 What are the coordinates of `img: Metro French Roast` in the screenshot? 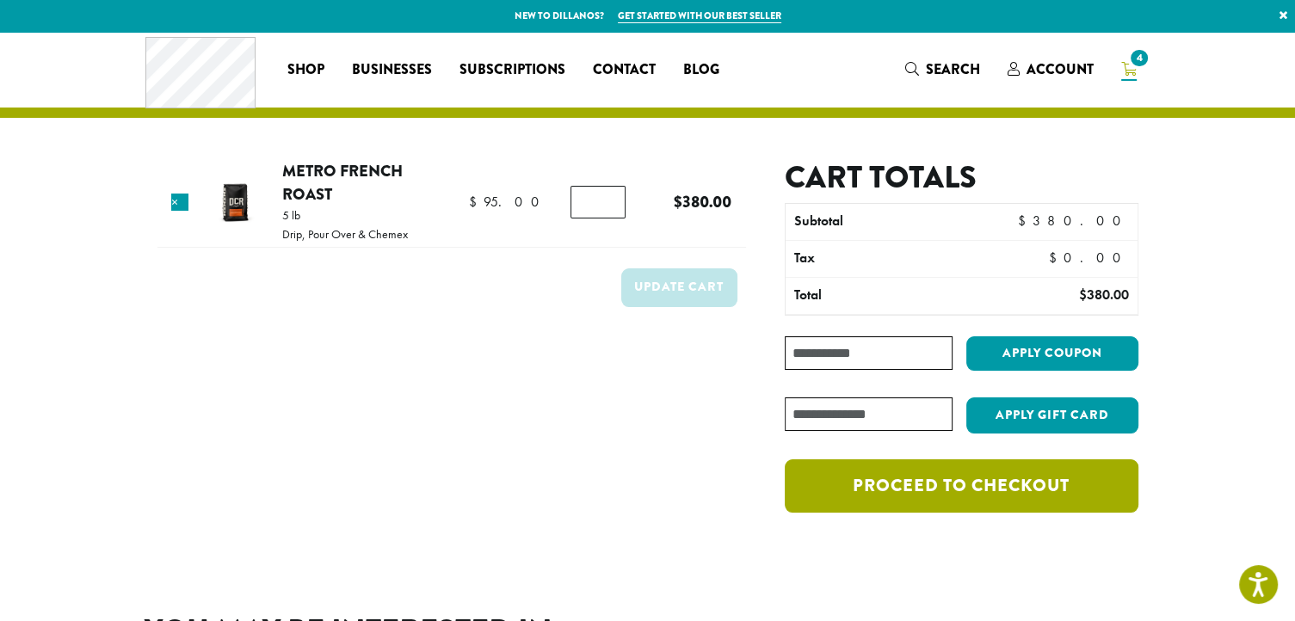 It's located at (235, 202).